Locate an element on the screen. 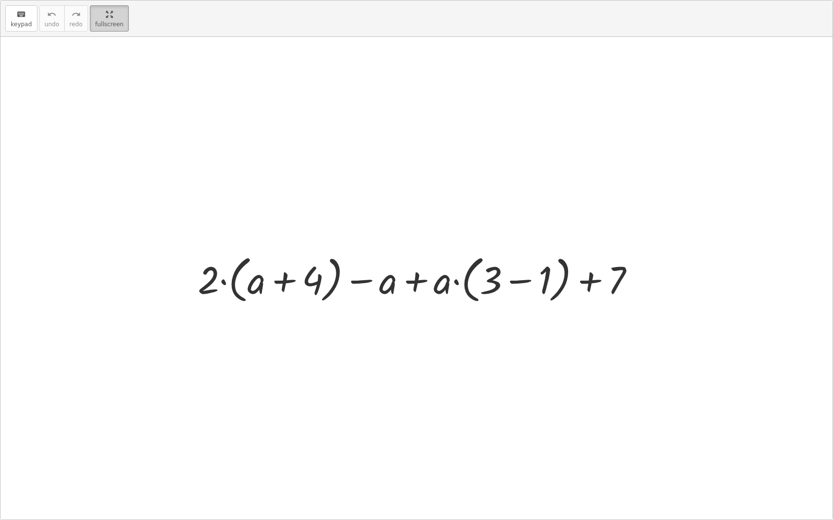 This screenshot has width=833, height=520. button: redoredo is located at coordinates (76, 18).